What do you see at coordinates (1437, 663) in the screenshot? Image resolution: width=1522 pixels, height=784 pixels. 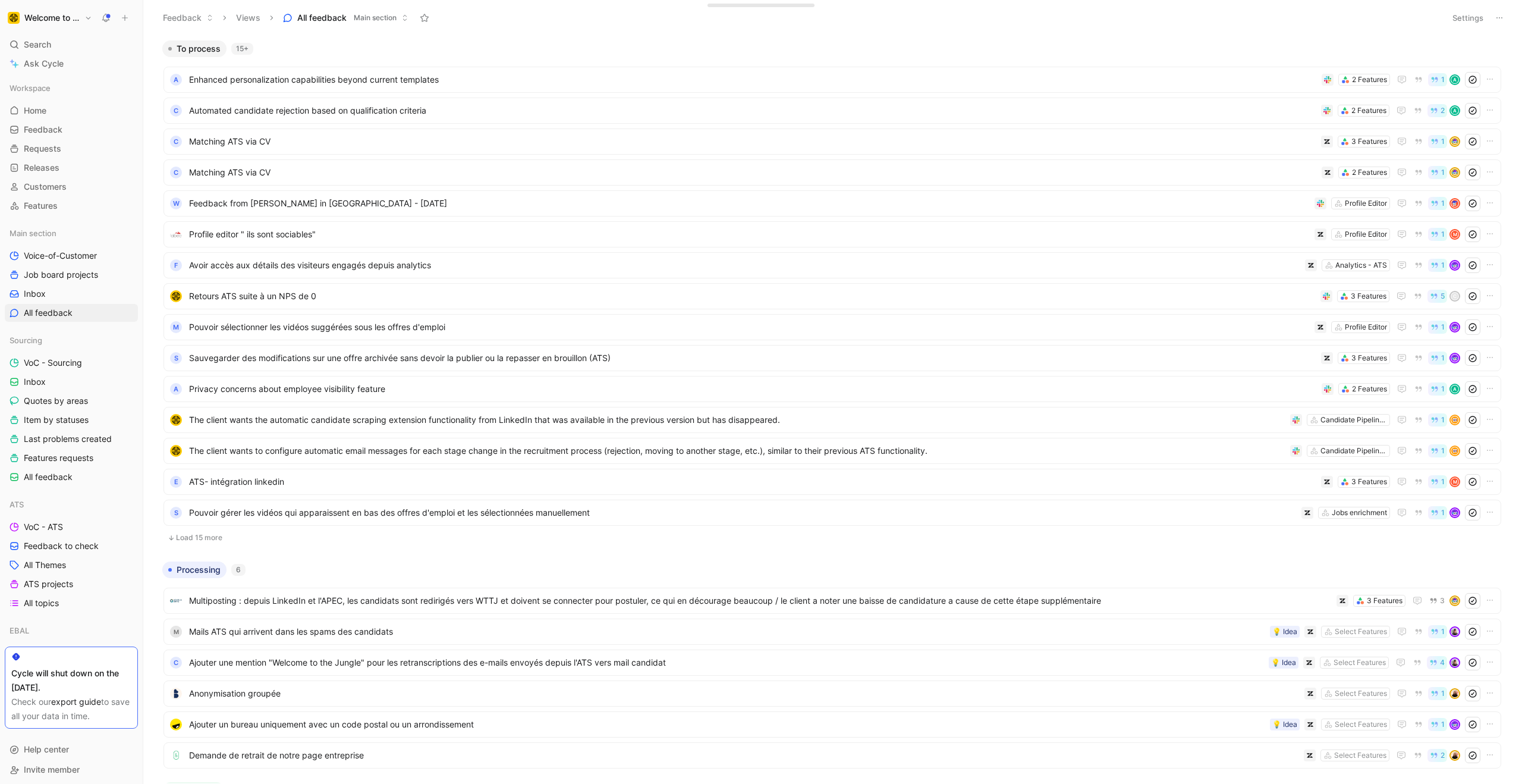 I see `button: 4` at bounding box center [1437, 663].